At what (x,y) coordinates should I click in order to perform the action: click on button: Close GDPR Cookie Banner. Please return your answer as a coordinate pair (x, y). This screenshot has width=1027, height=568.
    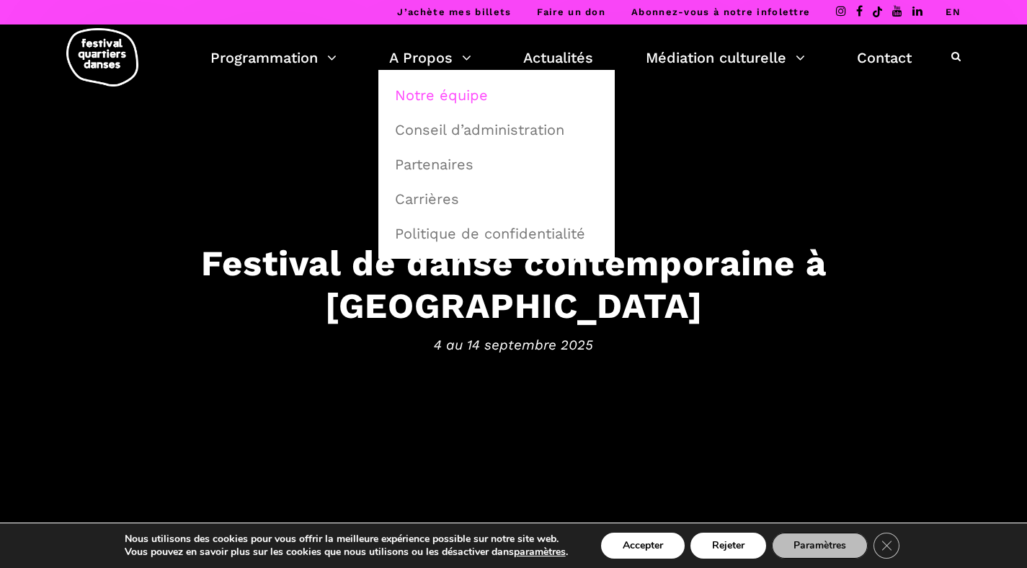
    Looking at the image, I should click on (886, 545).